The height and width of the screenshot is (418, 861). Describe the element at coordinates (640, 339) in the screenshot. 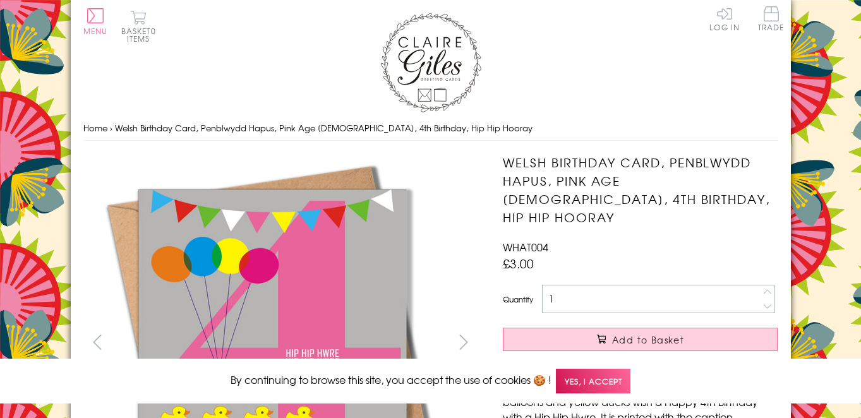

I see `button: Add to Basket` at that location.